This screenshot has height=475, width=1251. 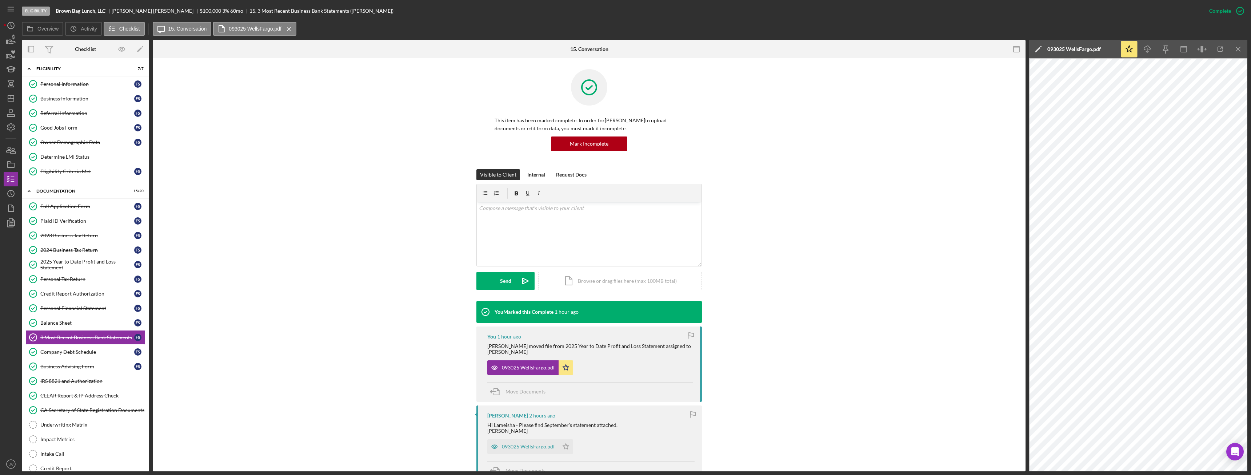 I want to click on div: Internal, so click(x=536, y=175).